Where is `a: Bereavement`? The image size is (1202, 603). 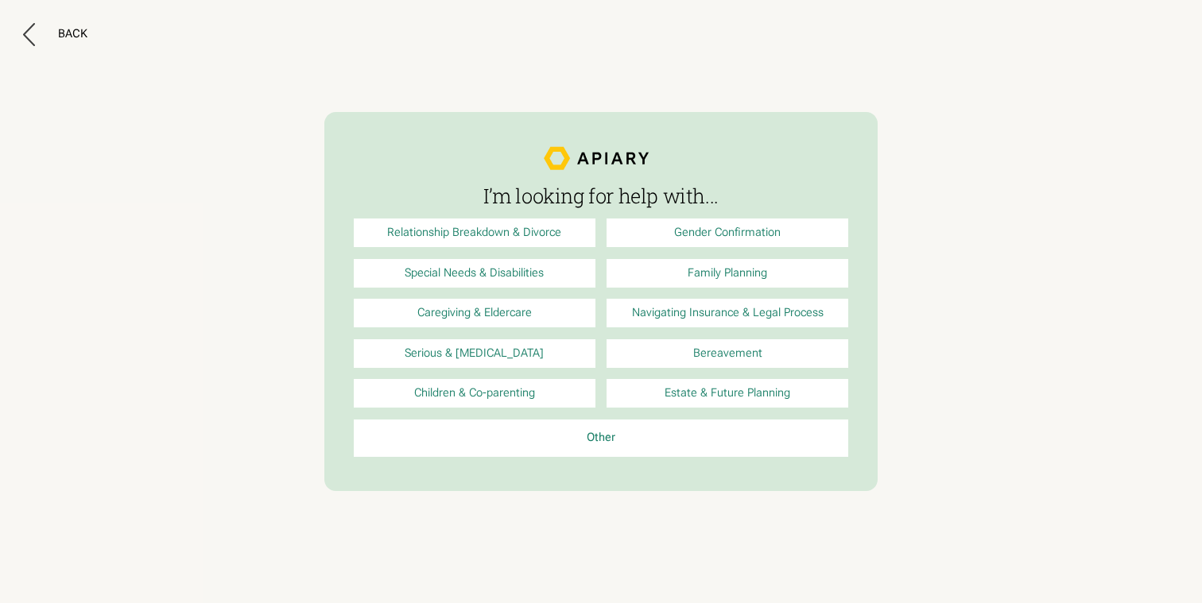 a: Bereavement is located at coordinates (727, 354).